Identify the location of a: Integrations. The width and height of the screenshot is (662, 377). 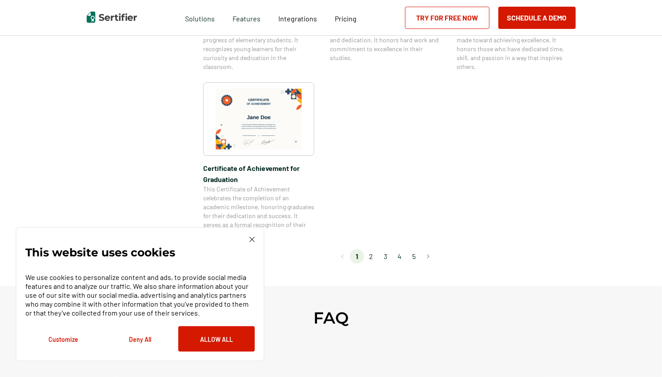
(297, 17).